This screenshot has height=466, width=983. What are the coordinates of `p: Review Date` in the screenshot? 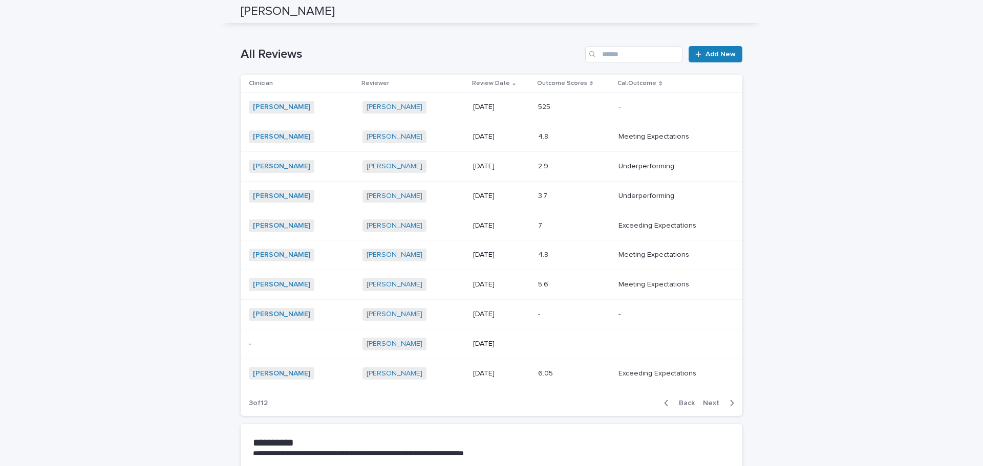 It's located at (491, 83).